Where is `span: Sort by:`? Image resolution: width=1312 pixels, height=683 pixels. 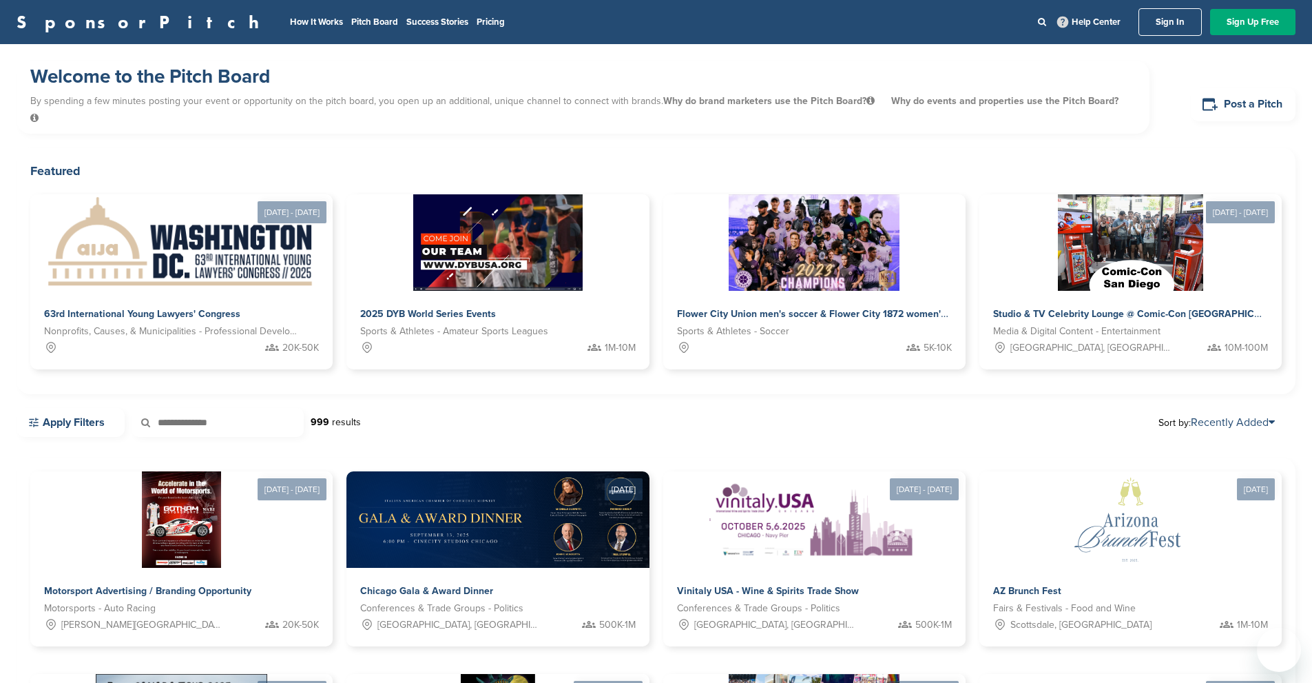
span: Sort by: is located at coordinates (1216, 422).